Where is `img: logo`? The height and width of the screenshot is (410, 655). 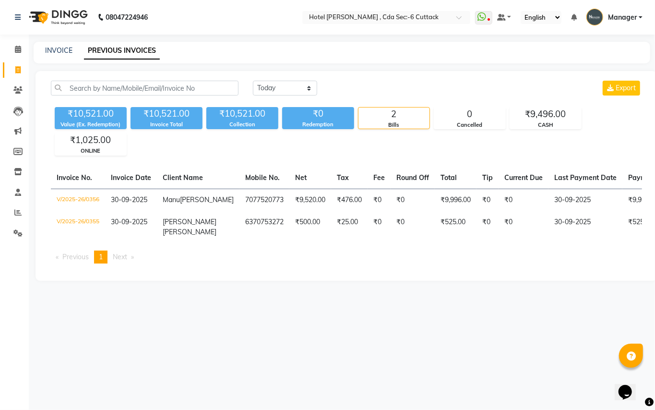
img: logo is located at coordinates (57, 17).